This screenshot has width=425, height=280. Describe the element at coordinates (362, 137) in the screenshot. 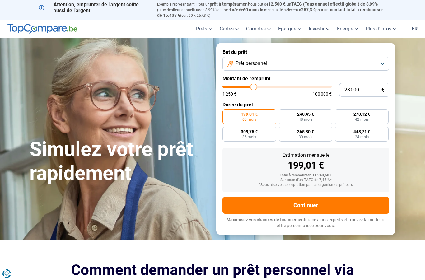

I see `span: 24 mois` at that location.